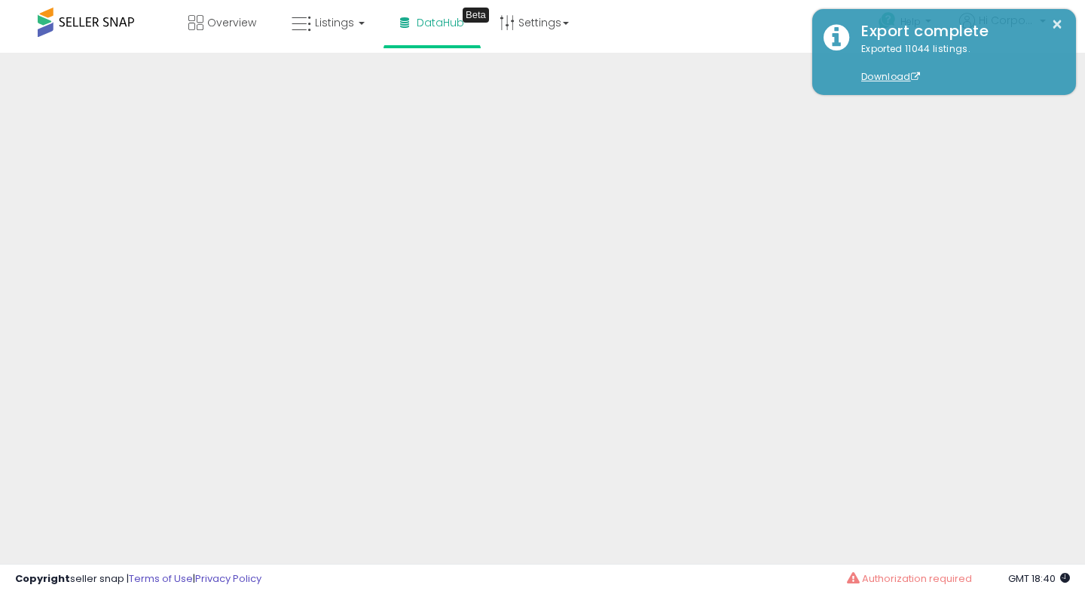  Describe the element at coordinates (476, 15) in the screenshot. I see `div: Tooltip anchor` at that location.